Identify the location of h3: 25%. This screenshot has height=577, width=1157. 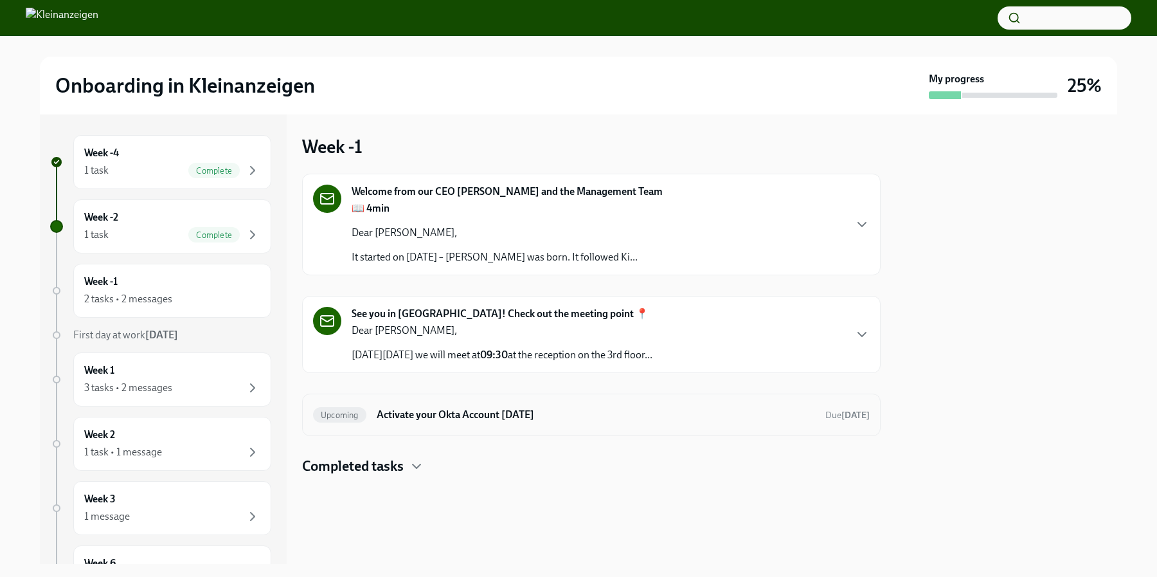
(1085, 86).